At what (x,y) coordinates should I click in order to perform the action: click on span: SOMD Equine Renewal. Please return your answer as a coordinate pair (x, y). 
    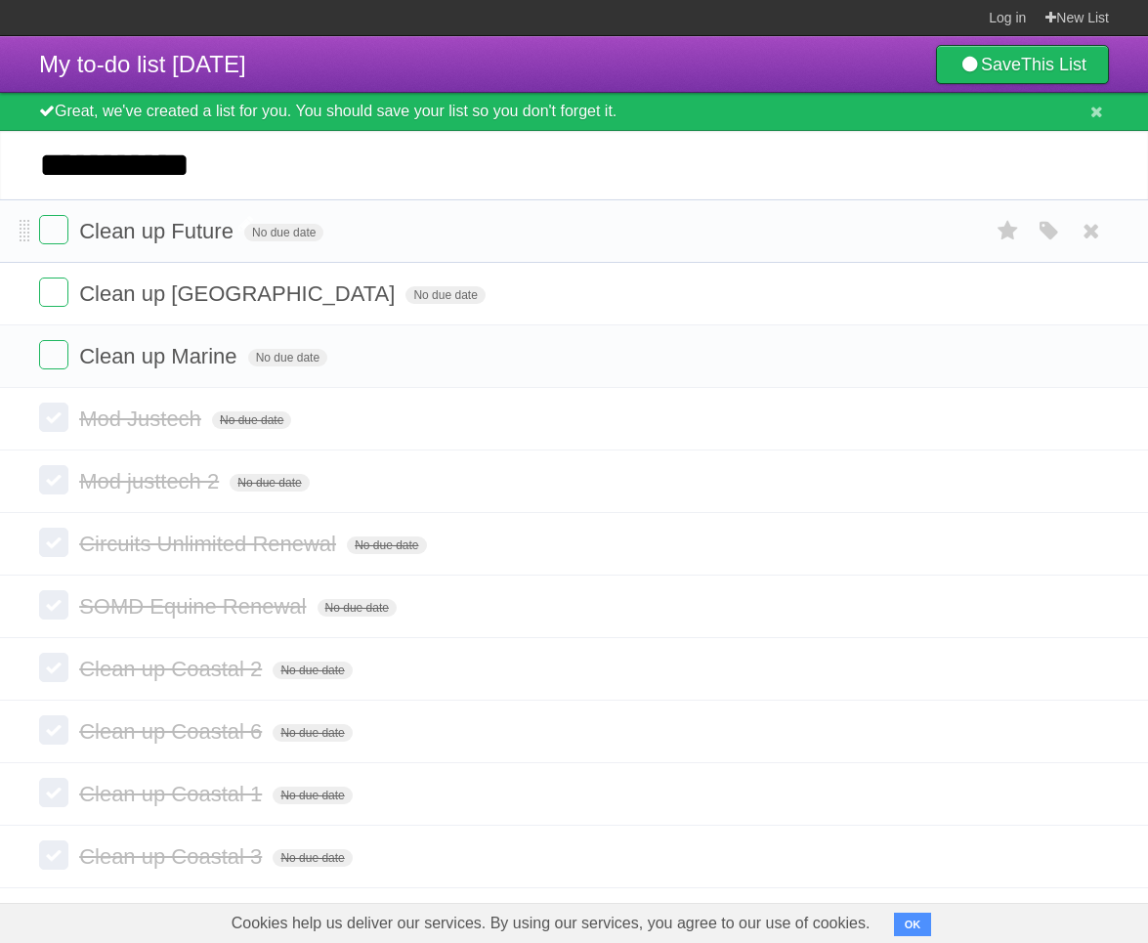
    Looking at the image, I should click on (194, 606).